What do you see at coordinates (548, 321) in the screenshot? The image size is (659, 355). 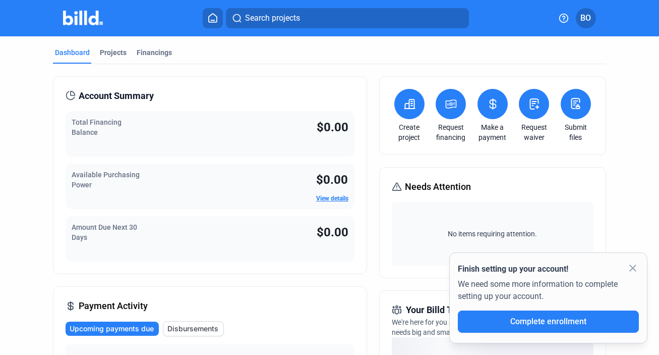 I see `span: Complete enrollment` at bounding box center [548, 321].